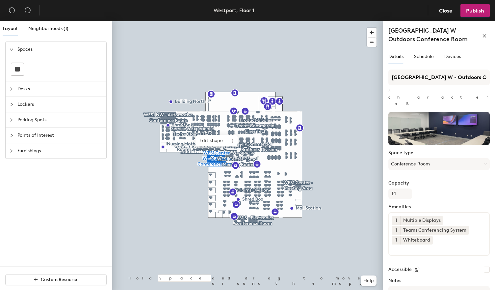  I want to click on label: Space type, so click(439, 153).